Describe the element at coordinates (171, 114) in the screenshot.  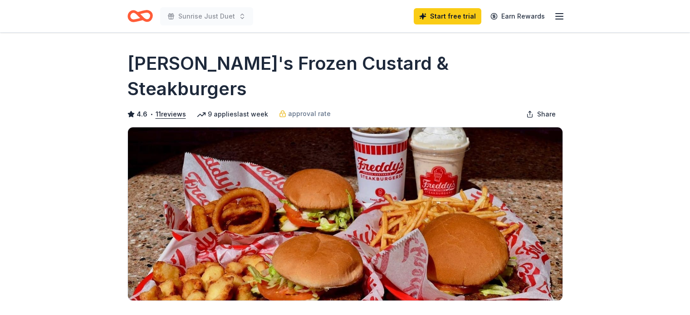
I see `button: 11reviews` at that location.